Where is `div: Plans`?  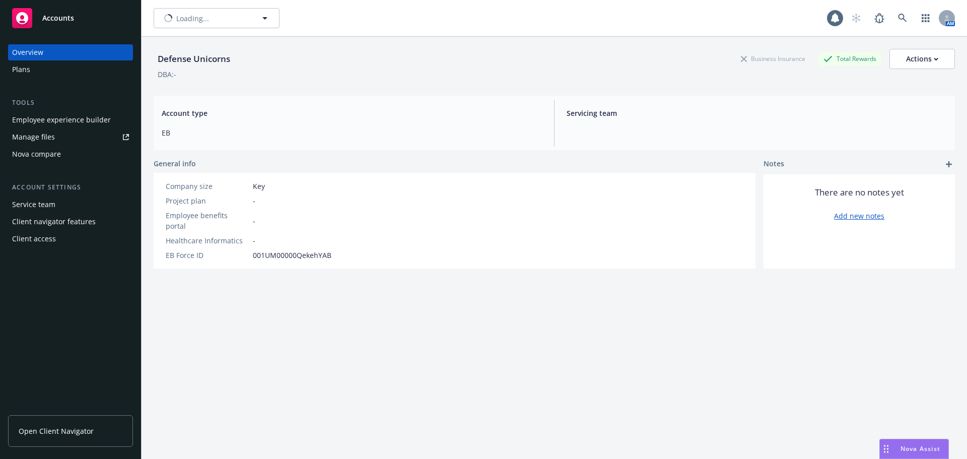 div: Plans is located at coordinates (21, 69).